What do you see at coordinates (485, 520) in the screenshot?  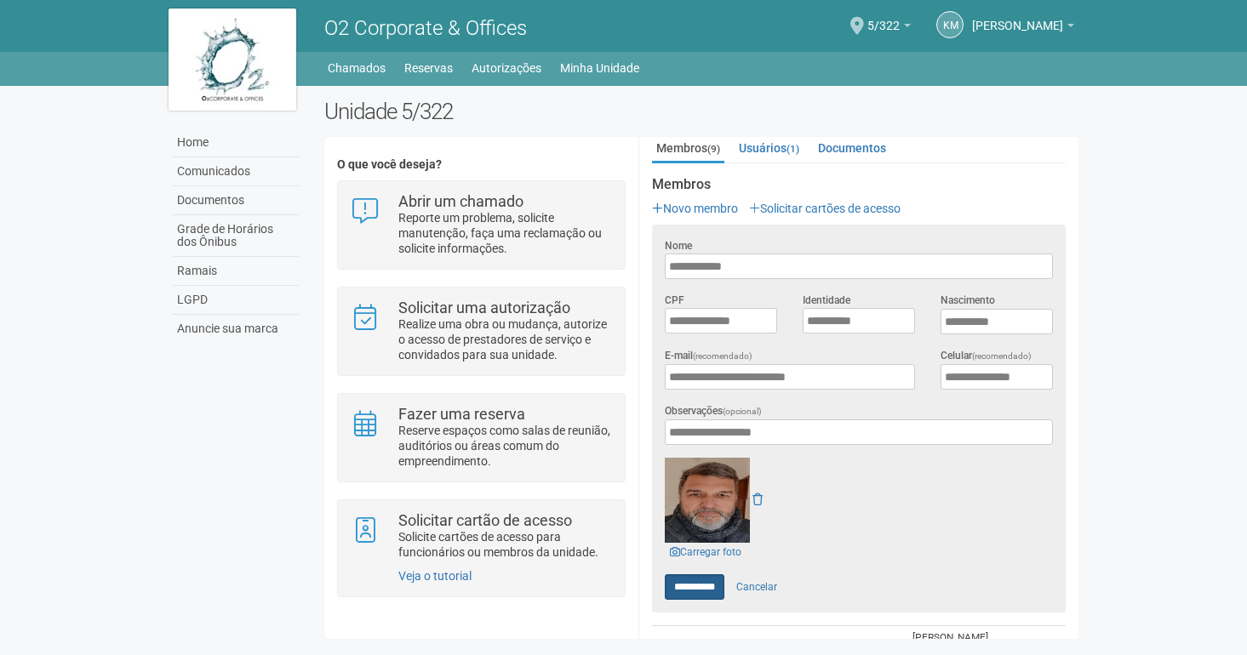 I see `strong: Solicitar cartão de acesso` at bounding box center [485, 520].